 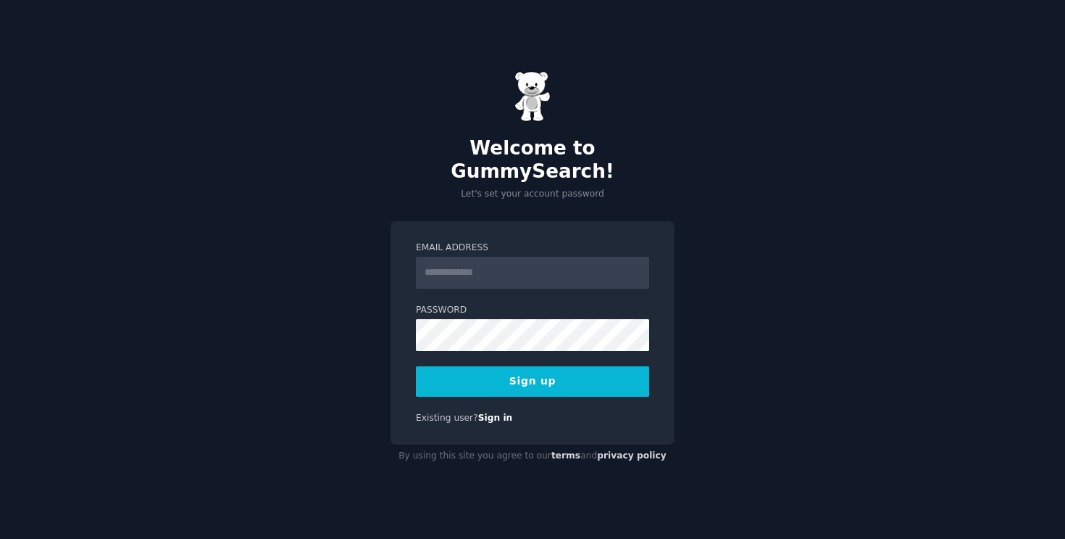 What do you see at coordinates (496, 417) in the screenshot?
I see `a: Sign in` at bounding box center [496, 417].